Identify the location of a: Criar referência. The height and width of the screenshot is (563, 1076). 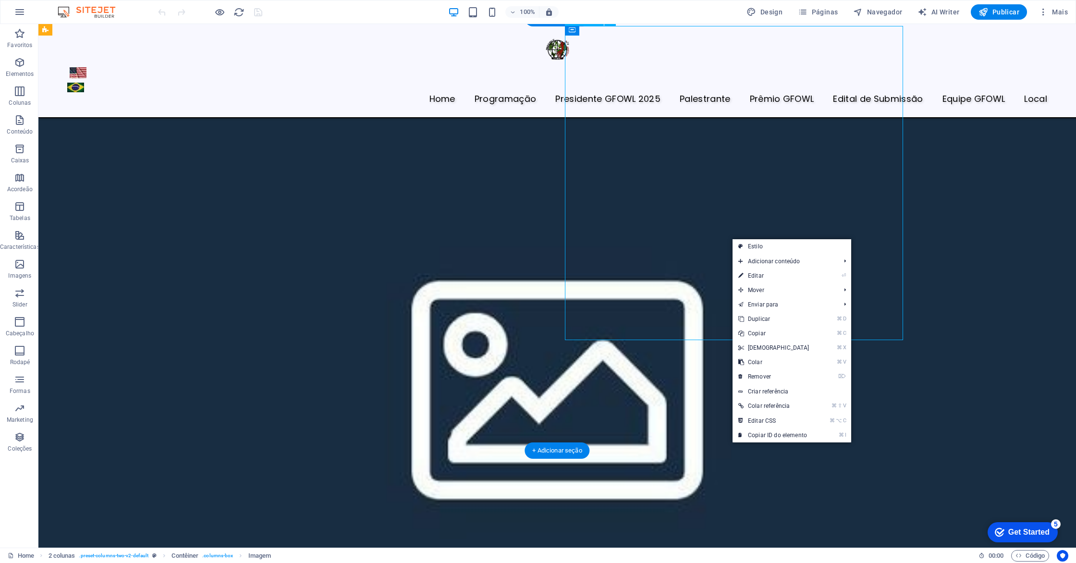
(791, 391).